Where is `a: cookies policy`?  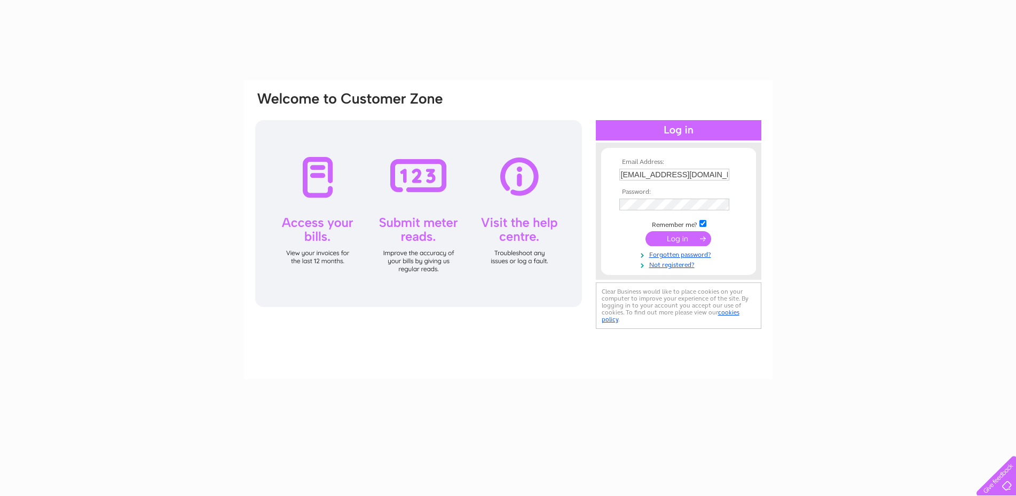
a: cookies policy is located at coordinates (670, 315).